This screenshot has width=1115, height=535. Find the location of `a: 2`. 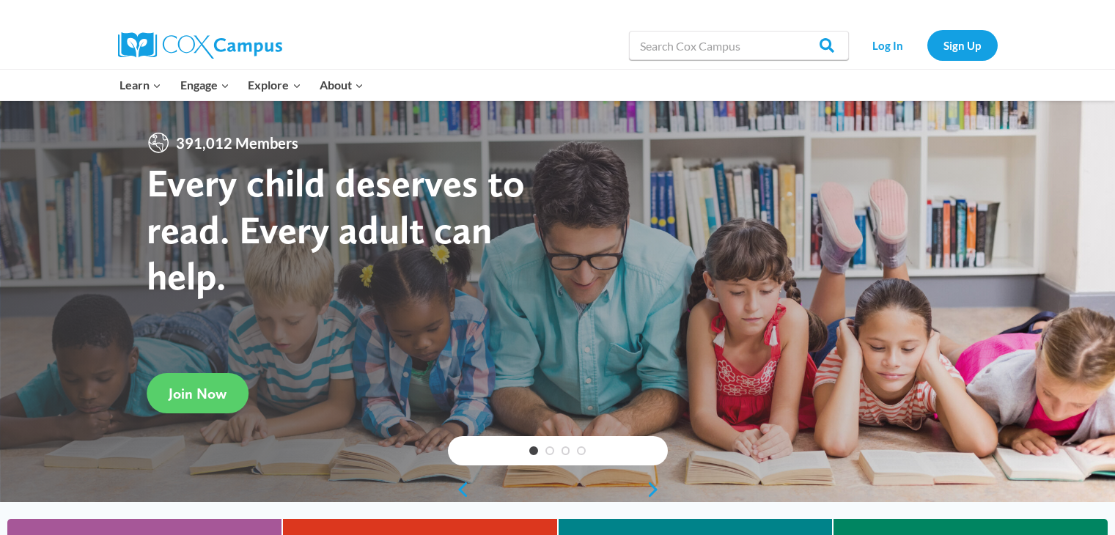

a: 2 is located at coordinates (550, 451).